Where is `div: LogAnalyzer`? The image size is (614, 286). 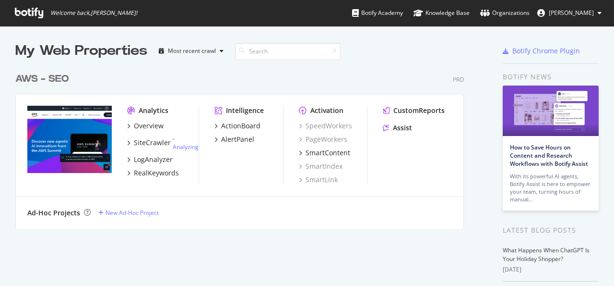
div: LogAnalyzer is located at coordinates (153, 159).